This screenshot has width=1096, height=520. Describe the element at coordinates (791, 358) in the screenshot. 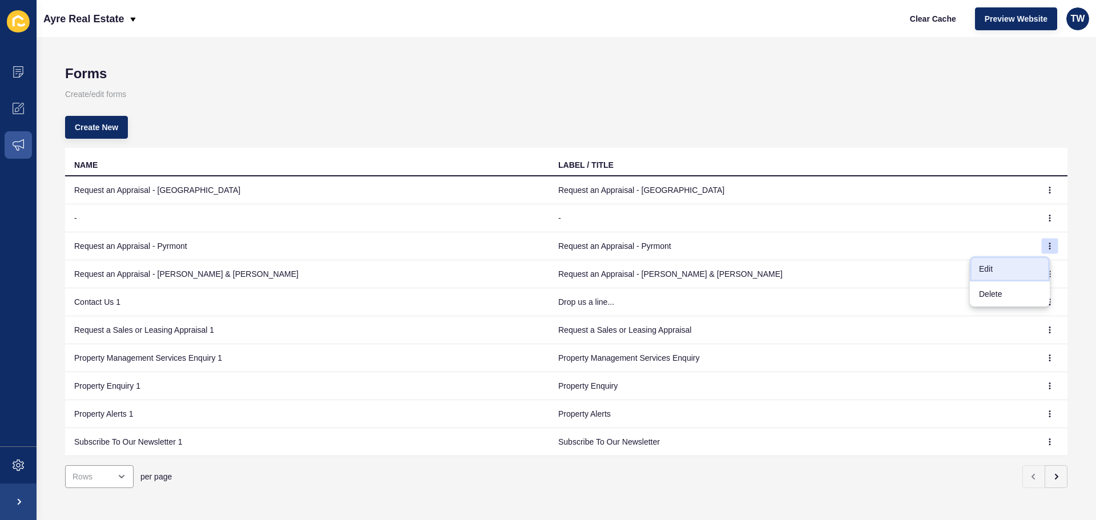

I see `td: Property Management Services Enquiry` at that location.